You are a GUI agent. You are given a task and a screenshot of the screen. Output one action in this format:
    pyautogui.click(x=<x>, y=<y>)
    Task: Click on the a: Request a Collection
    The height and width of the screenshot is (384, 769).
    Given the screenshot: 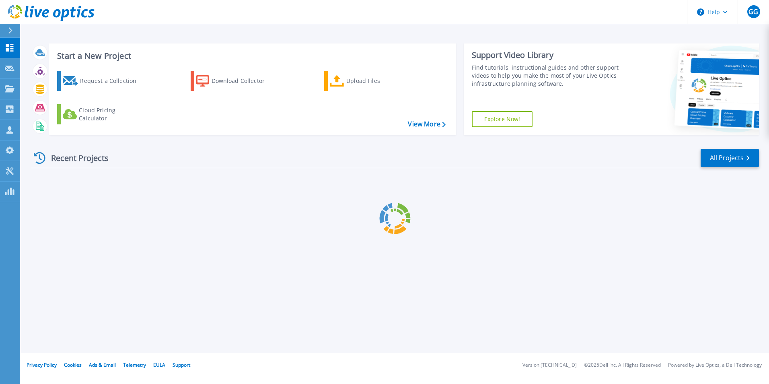 What is the action you would take?
    pyautogui.click(x=102, y=81)
    